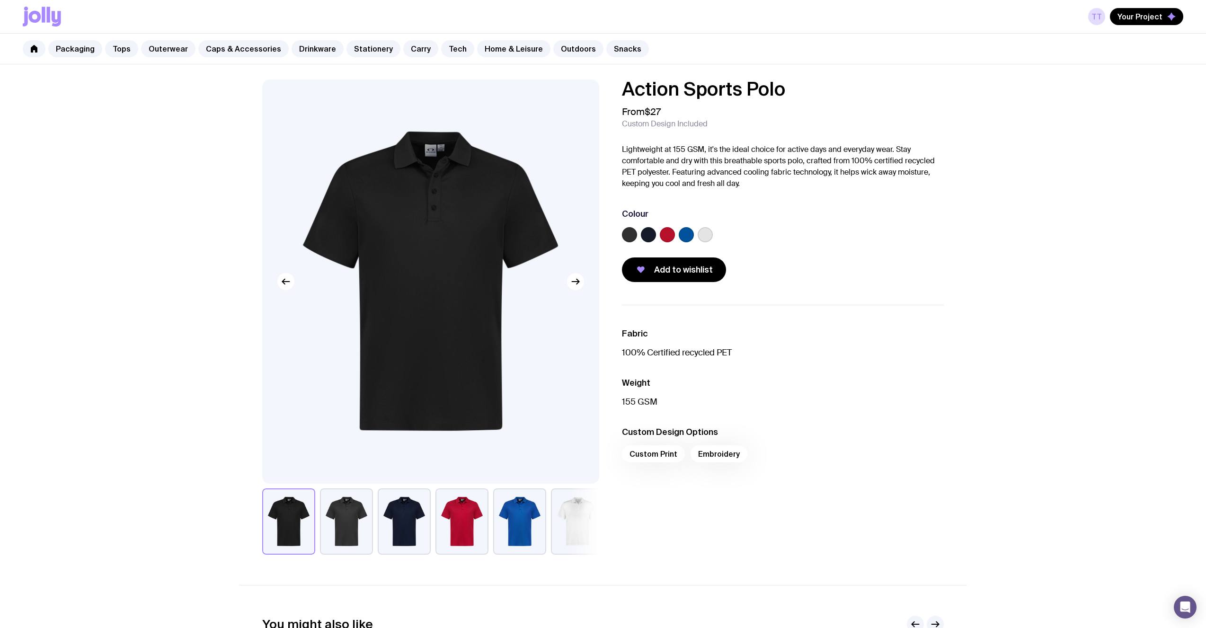  What do you see at coordinates (783, 432) in the screenshot?
I see `h3: Custom Design Options` at bounding box center [783, 432].